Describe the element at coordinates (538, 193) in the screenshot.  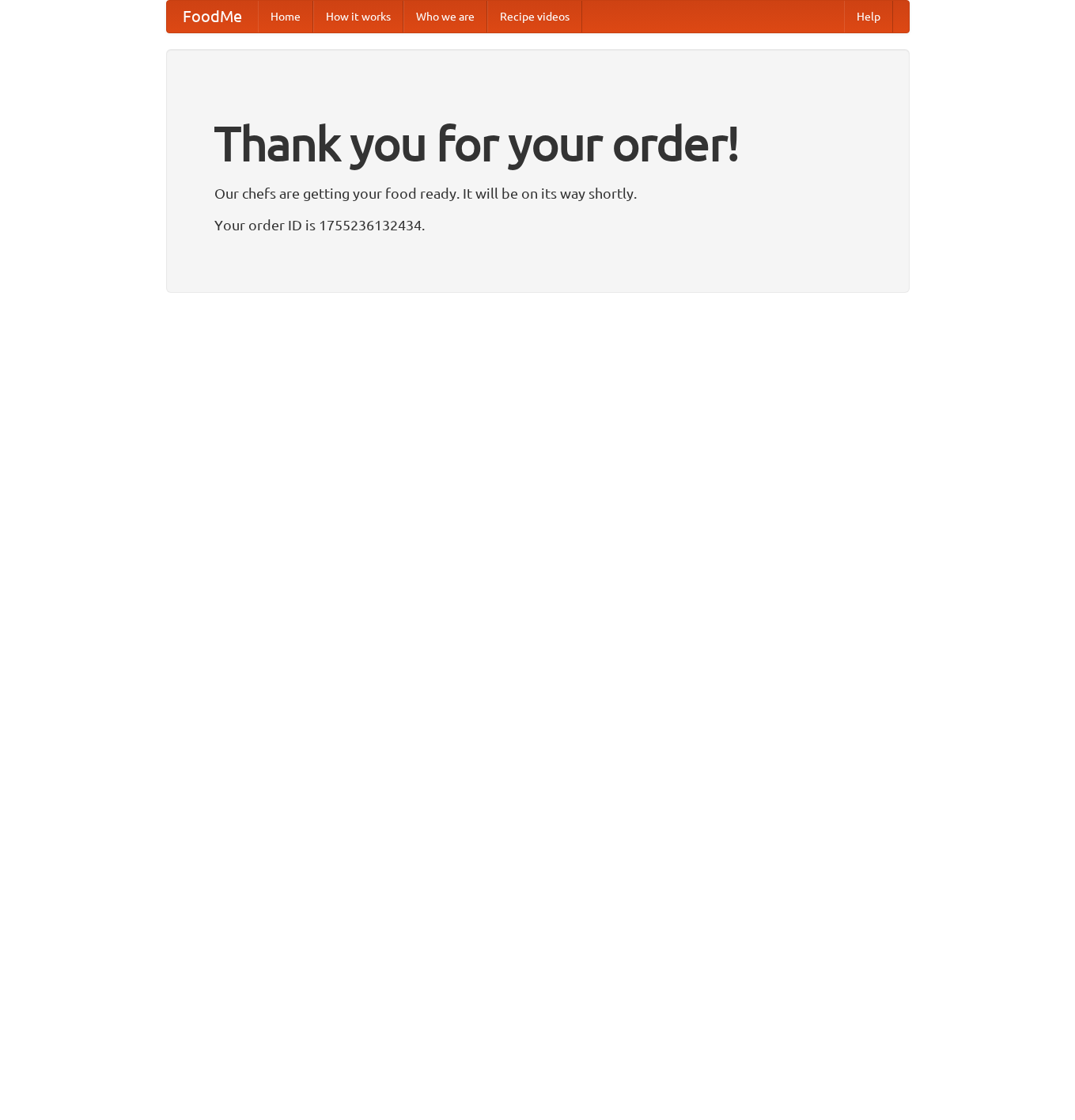
I see `p: Our chefs are getting your food ready. It will be on its way shortly.` at that location.